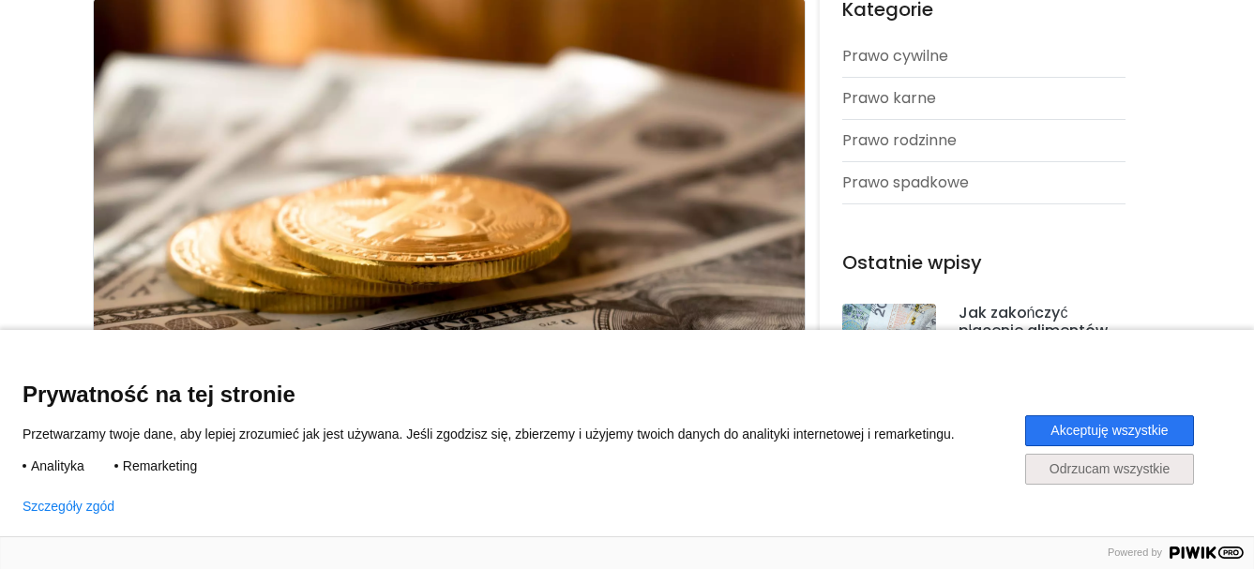 The width and height of the screenshot is (1254, 569). Describe the element at coordinates (68, 506) in the screenshot. I see `button: Szczegóły zgód` at that location.